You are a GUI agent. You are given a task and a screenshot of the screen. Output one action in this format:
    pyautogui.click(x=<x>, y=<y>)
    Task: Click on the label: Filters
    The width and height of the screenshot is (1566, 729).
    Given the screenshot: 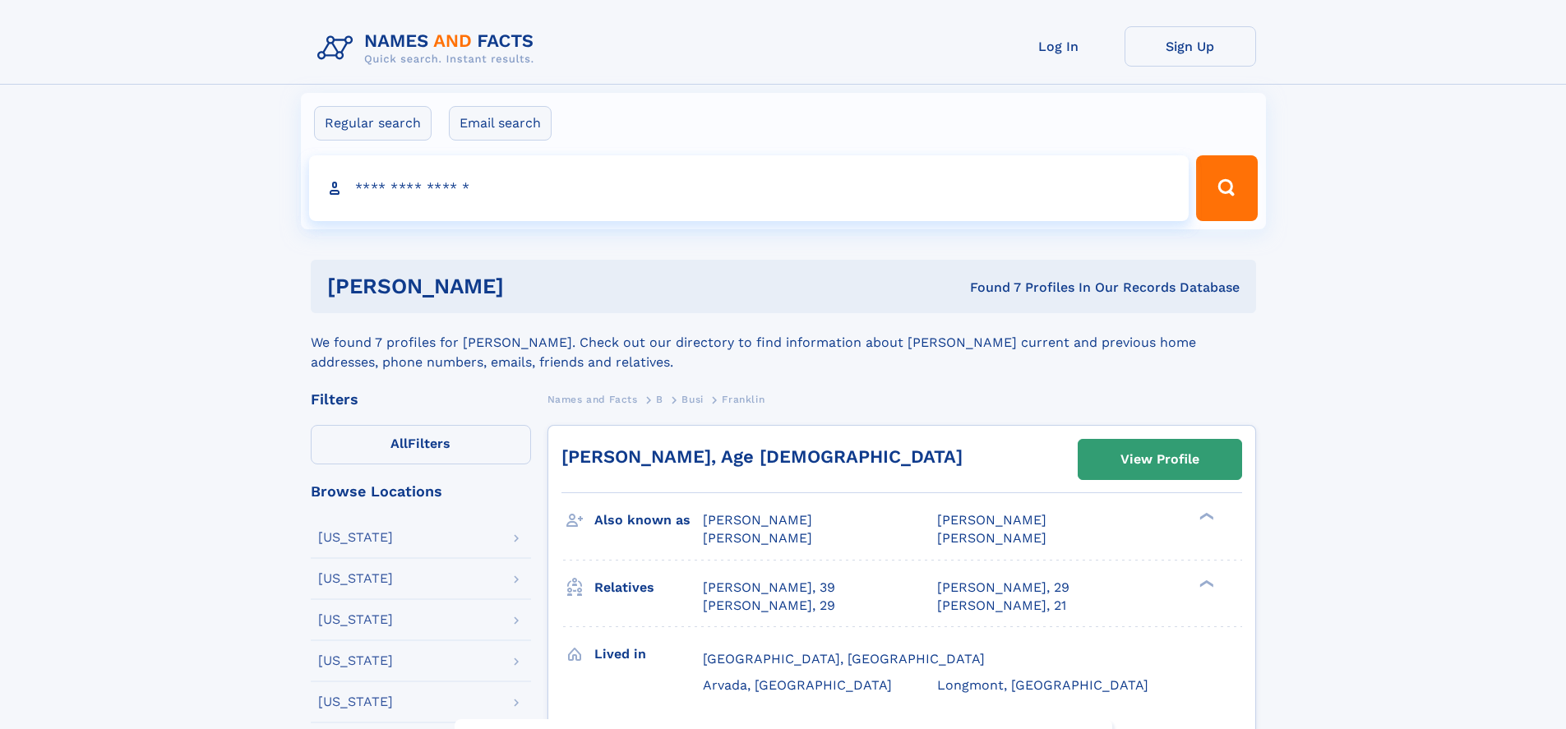 What is the action you would take?
    pyautogui.click(x=421, y=445)
    